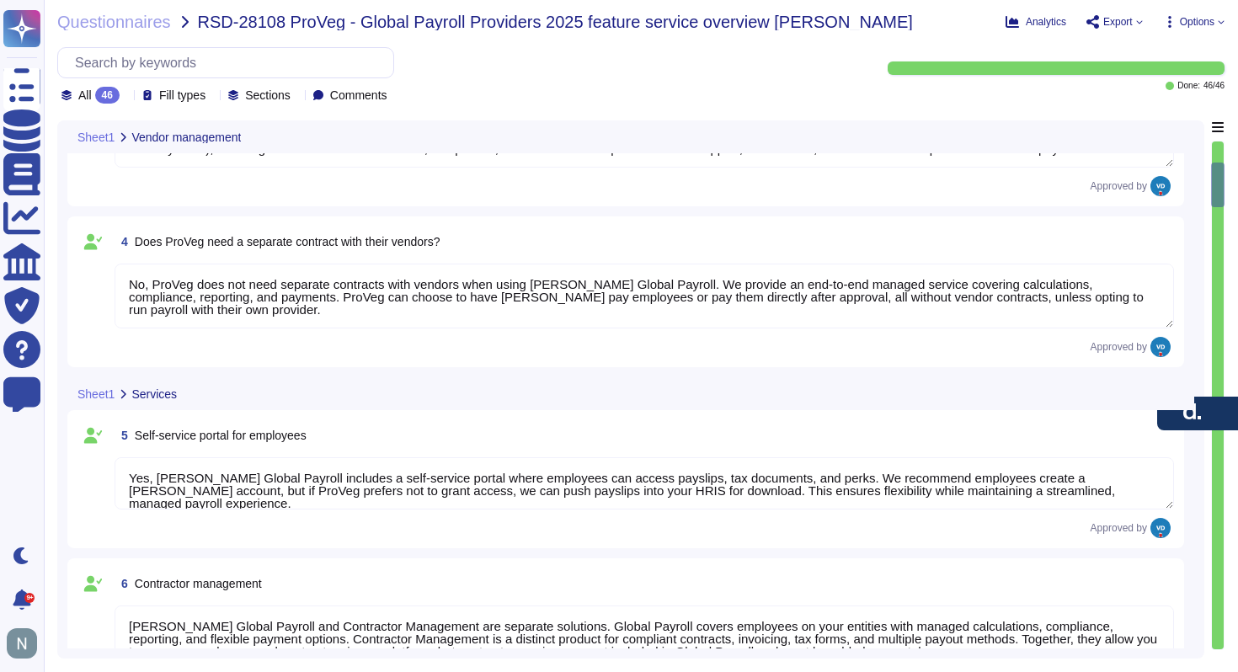  Describe the element at coordinates (26, 643) in the screenshot. I see `button: user` at that location.